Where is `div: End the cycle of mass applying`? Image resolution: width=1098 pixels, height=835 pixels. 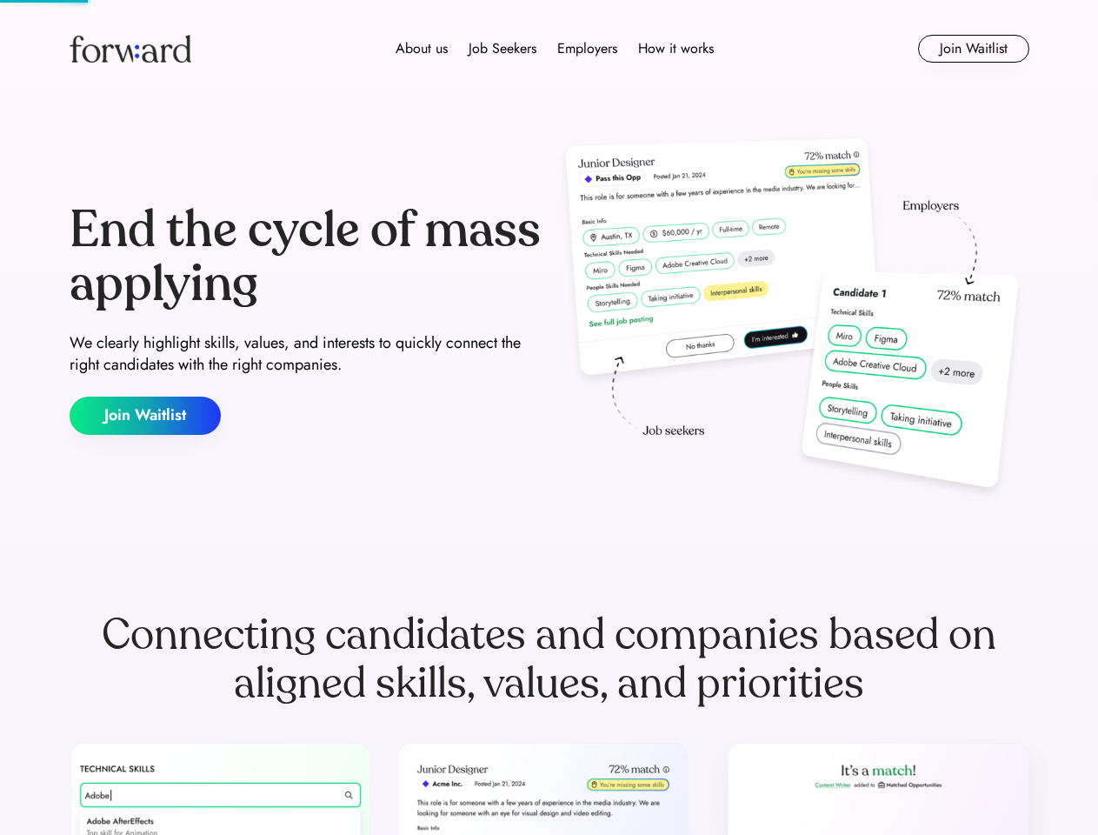 div: End the cycle of mass applying is located at coordinates (306, 256).